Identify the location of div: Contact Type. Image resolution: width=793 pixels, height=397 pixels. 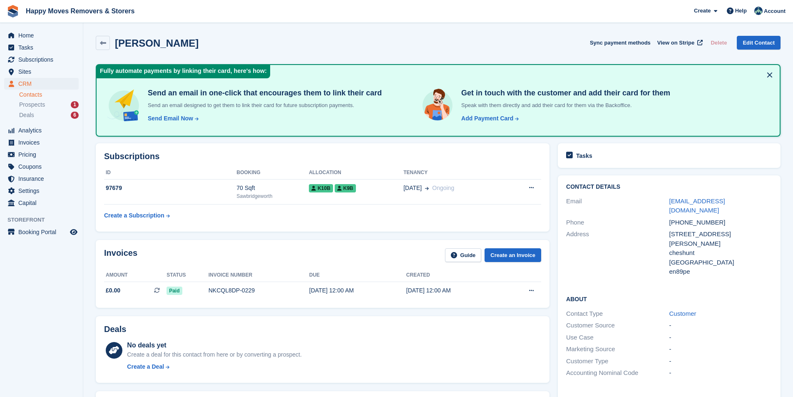
(617, 313).